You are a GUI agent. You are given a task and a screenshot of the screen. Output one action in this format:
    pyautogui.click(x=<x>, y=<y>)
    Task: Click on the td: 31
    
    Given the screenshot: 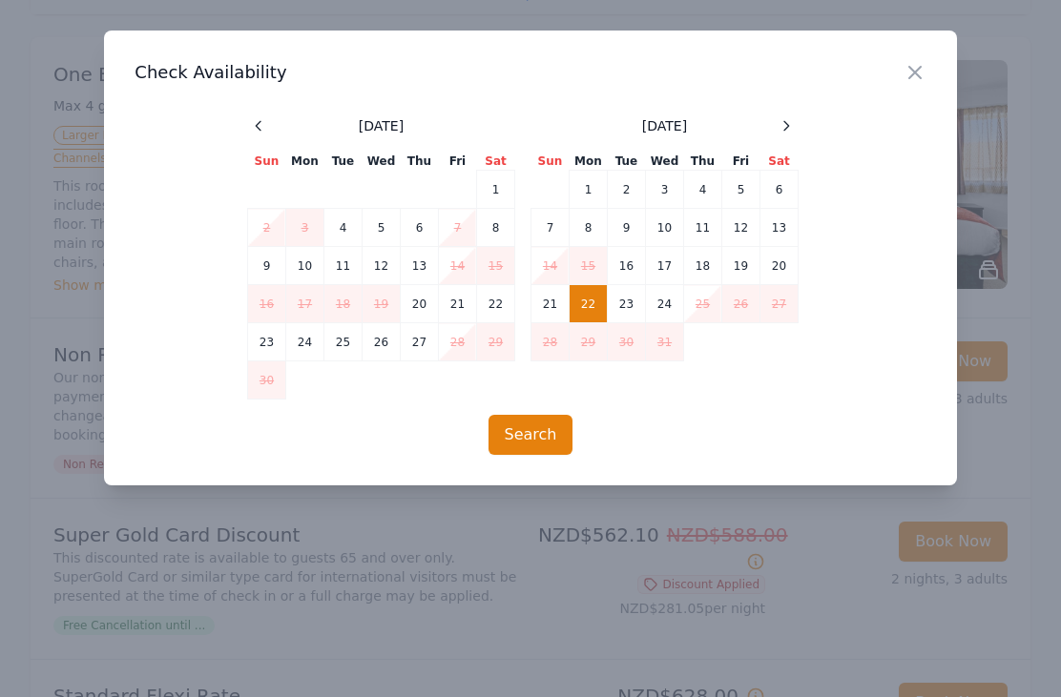 What is the action you would take?
    pyautogui.click(x=664, y=343)
    